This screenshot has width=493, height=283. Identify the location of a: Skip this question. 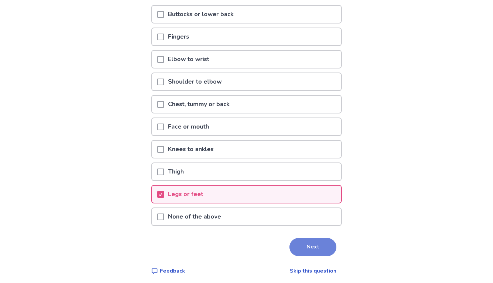
(313, 271).